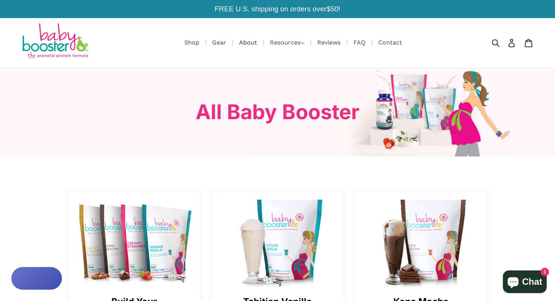 The height and width of the screenshot is (301, 555). I want to click on a: Tahitian Vanilla Prenatal Shake - Ships Same Day, so click(278, 240).